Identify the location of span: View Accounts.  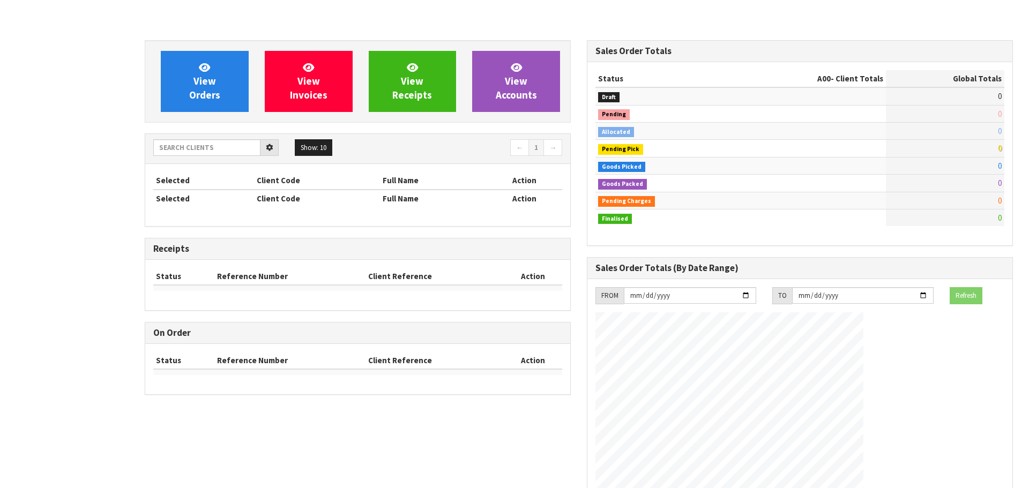
(516, 81).